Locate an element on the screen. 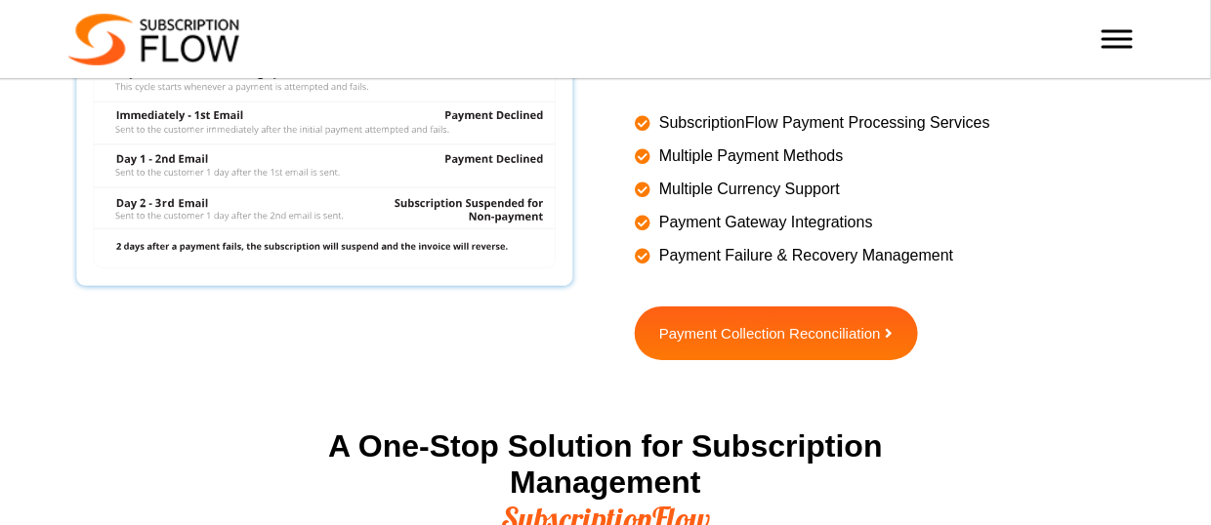 This screenshot has height=525, width=1211. span: Payment Failure & Recovery Management is located at coordinates (804, 256).